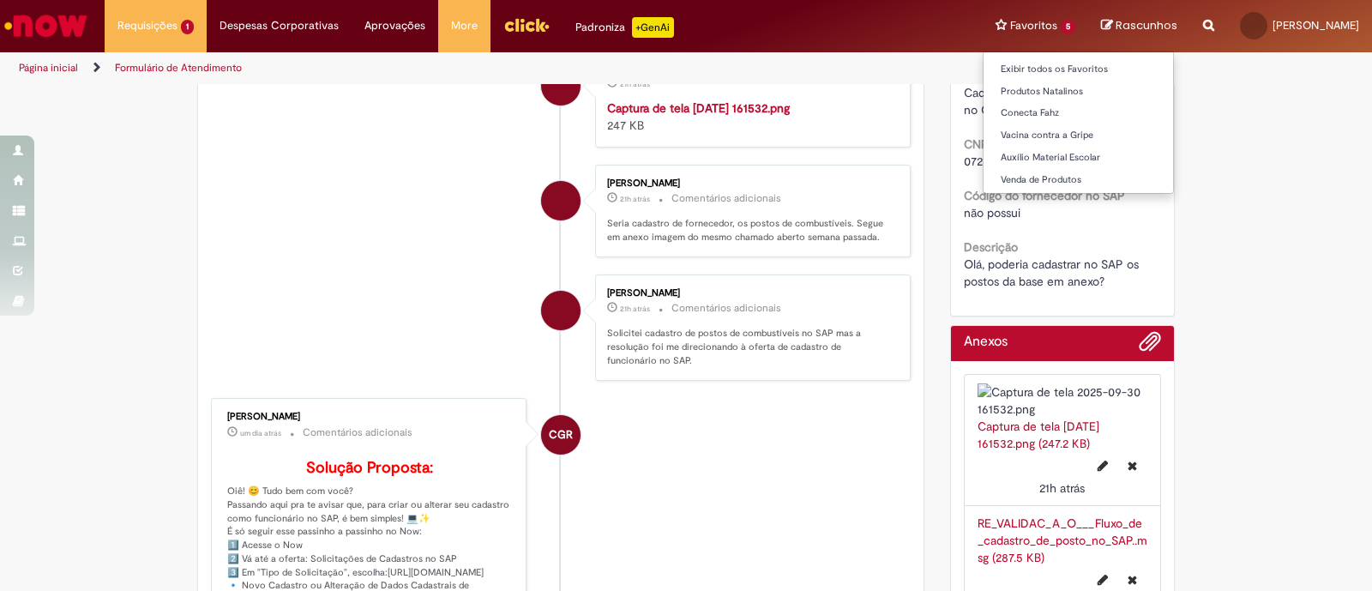  I want to click on span: Olá, poderia cadastrar no SAP os postos da base em anexo?, so click(1053, 273).